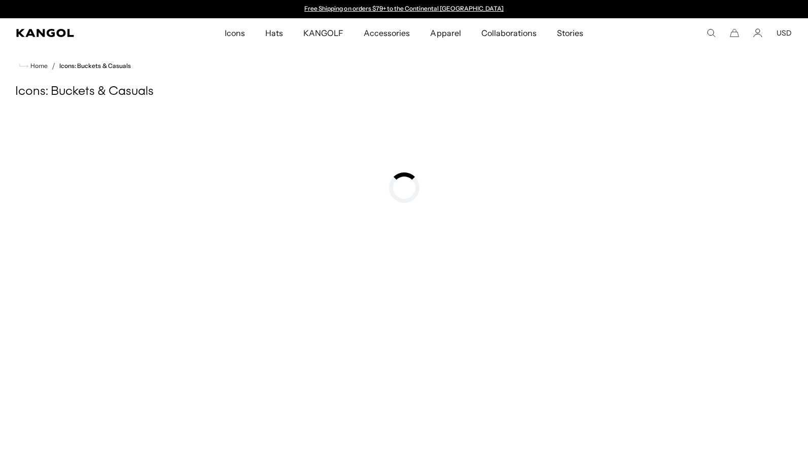  I want to click on span: Collaborations, so click(509, 33).